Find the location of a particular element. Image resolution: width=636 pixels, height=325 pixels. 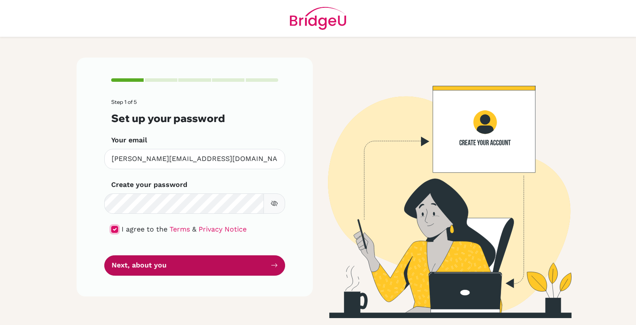

h3: Set up your password is located at coordinates (195, 118).